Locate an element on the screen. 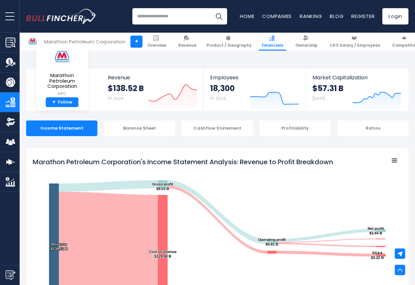 The width and height of the screenshot is (415, 285). strong: $57.31 B is located at coordinates (327, 88).